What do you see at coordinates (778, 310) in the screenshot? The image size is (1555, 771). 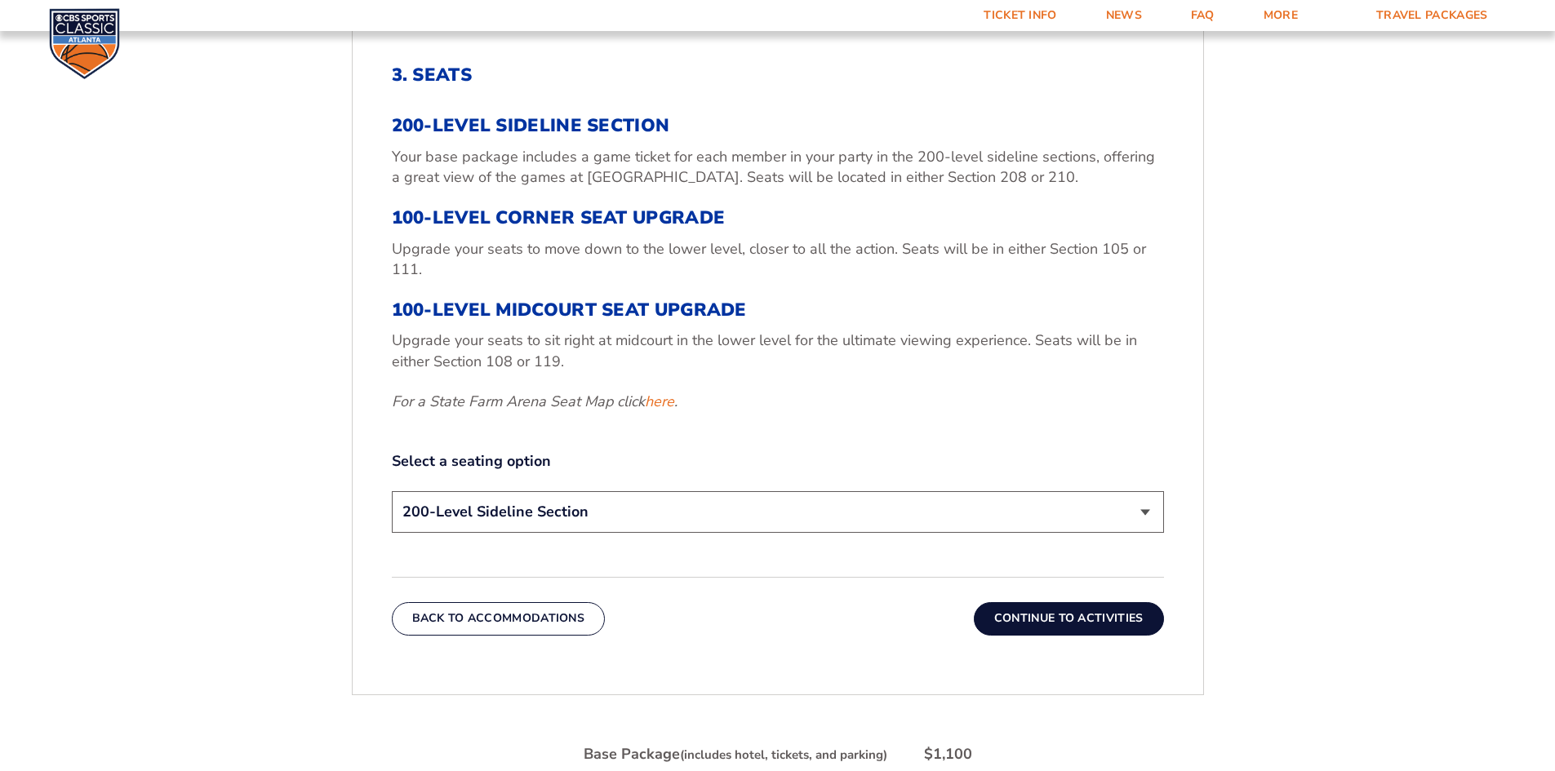 I see `h3: 100-Level Midcourt Seat Upgrade` at bounding box center [778, 310].